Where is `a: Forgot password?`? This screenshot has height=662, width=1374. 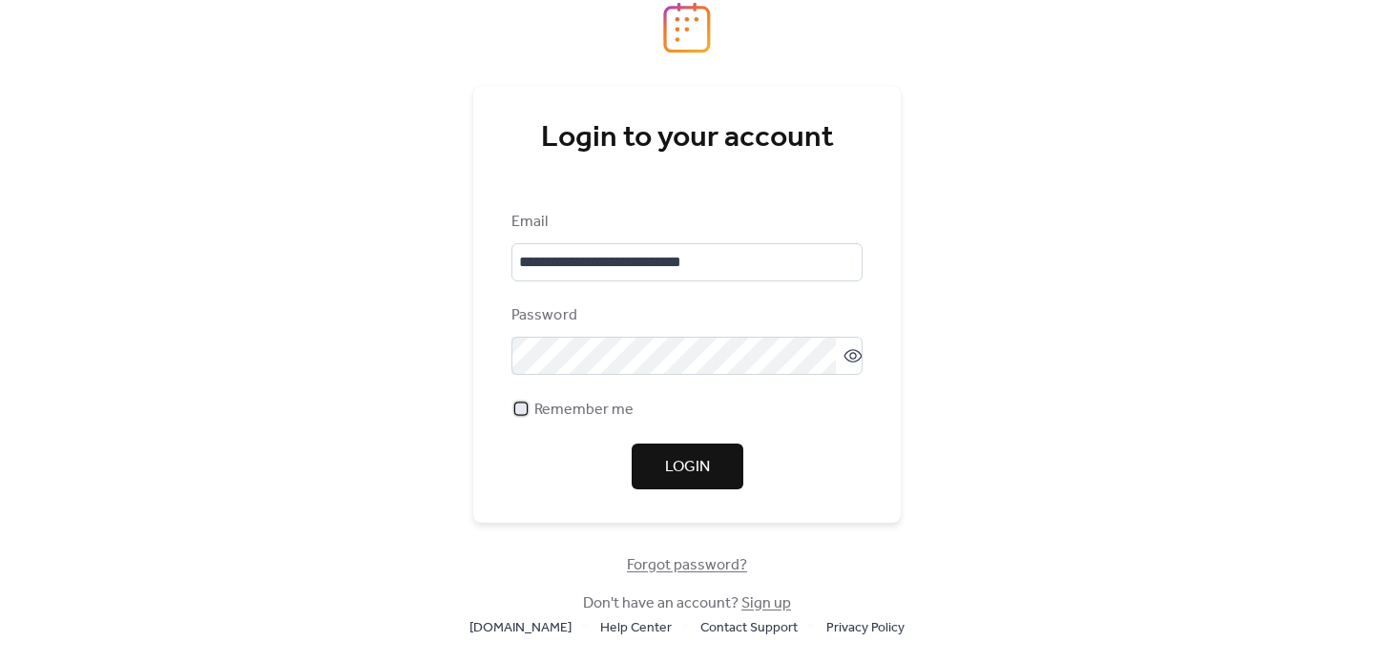 a: Forgot password? is located at coordinates (687, 565).